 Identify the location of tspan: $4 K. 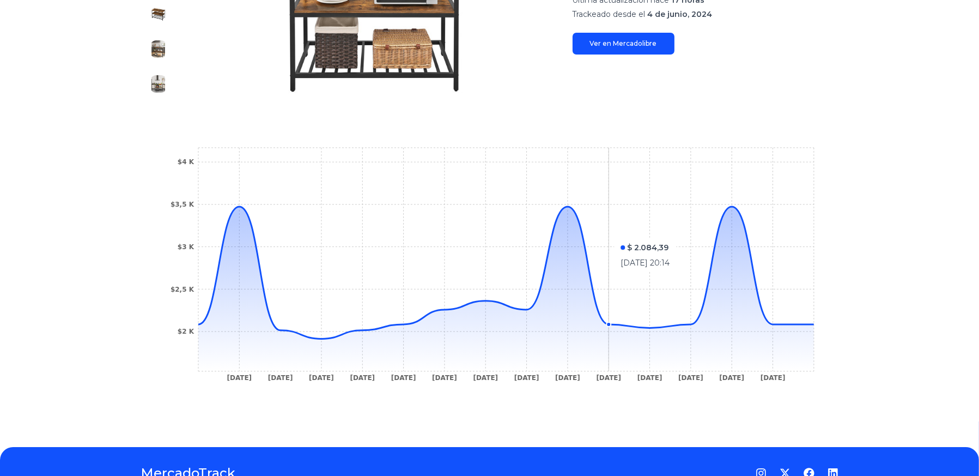
(185, 162).